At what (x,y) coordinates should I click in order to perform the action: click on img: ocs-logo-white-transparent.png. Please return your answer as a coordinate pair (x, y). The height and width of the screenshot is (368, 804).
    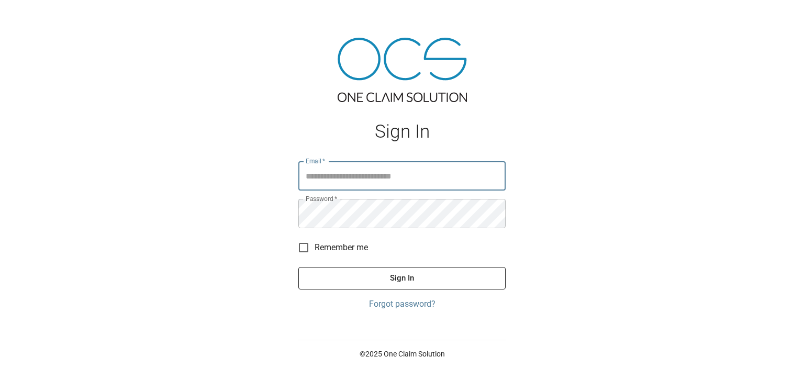
    Looking at the image, I should click on (34, 17).